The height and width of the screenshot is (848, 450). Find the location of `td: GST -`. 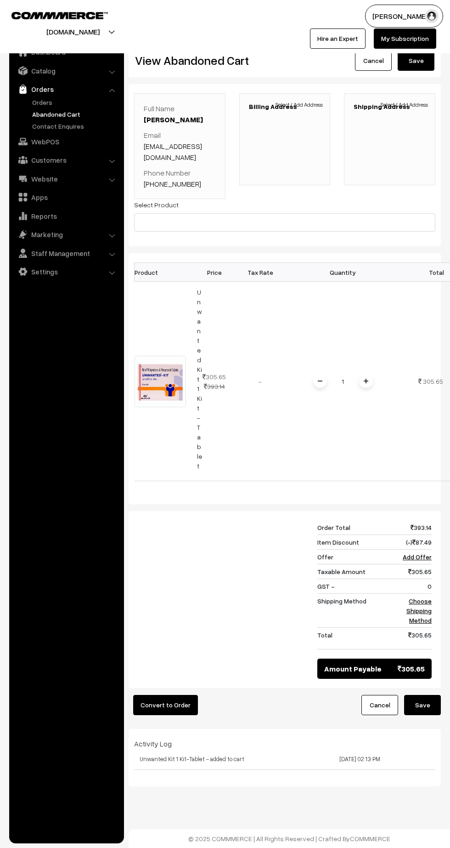

td: GST - is located at coordinates (356, 586).